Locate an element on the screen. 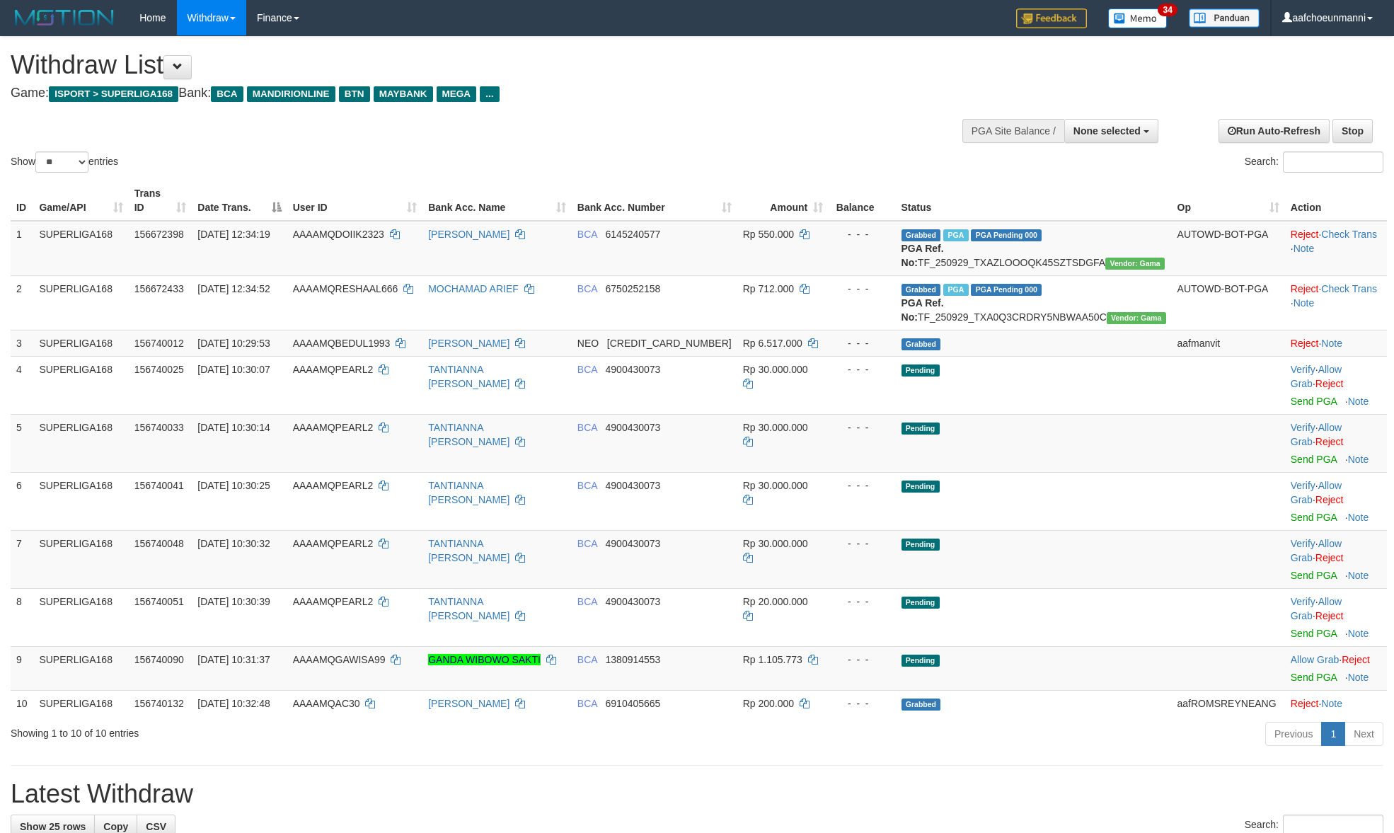 This screenshot has height=833, width=1394. span: 156672398 is located at coordinates (159, 234).